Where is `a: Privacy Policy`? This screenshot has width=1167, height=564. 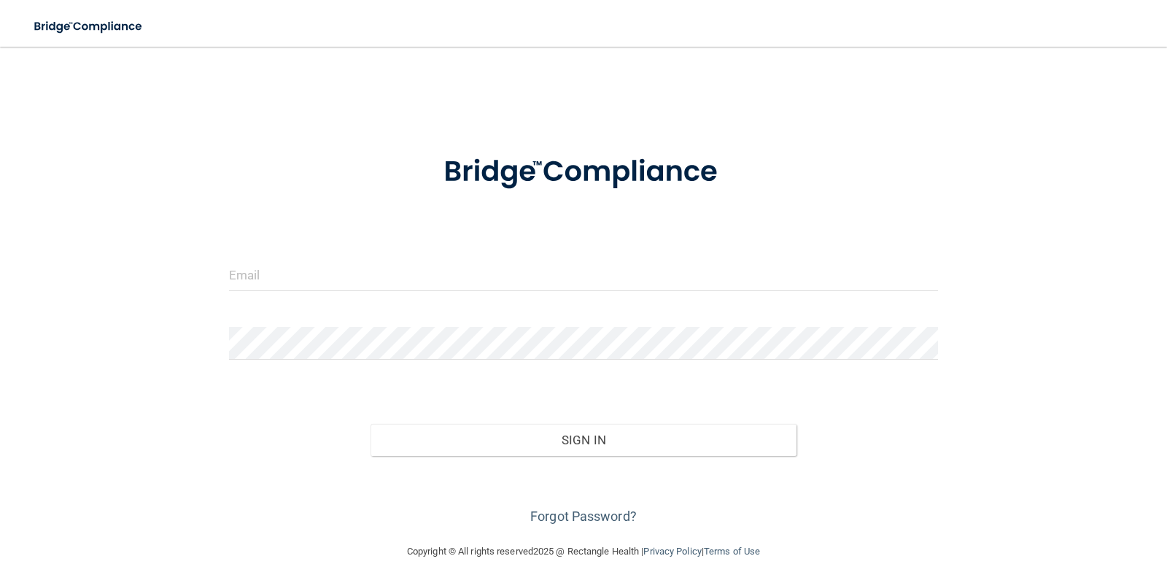 a: Privacy Policy is located at coordinates (672, 551).